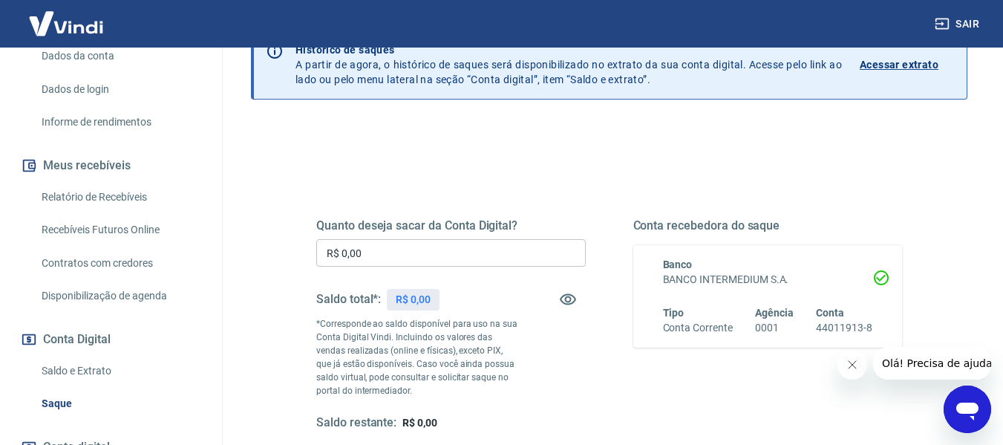 This screenshot has height=445, width=1003. I want to click on span: Conta, so click(830, 313).